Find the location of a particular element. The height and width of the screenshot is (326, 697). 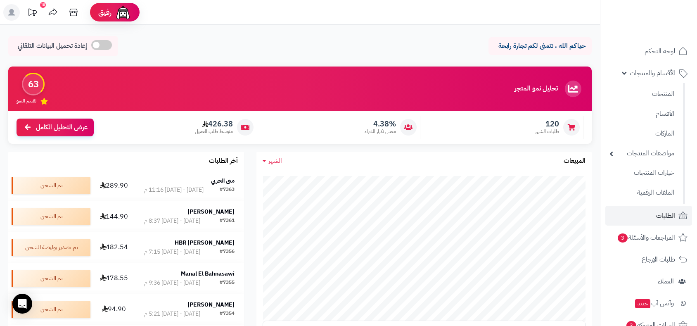

span: وآتس آب is located at coordinates (654, 303).